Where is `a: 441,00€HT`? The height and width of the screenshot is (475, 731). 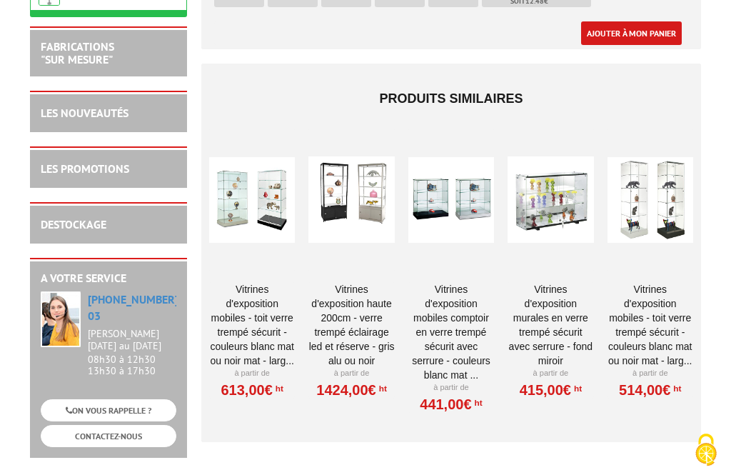 a: 441,00€HT is located at coordinates (451, 404).